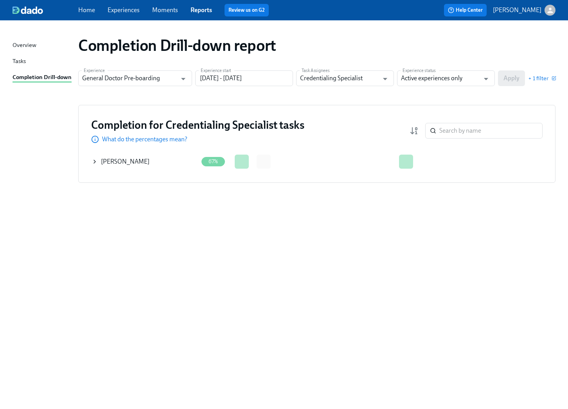 The width and height of the screenshot is (568, 409). What do you see at coordinates (246, 10) in the screenshot?
I see `a: Review us on G2` at bounding box center [246, 10].